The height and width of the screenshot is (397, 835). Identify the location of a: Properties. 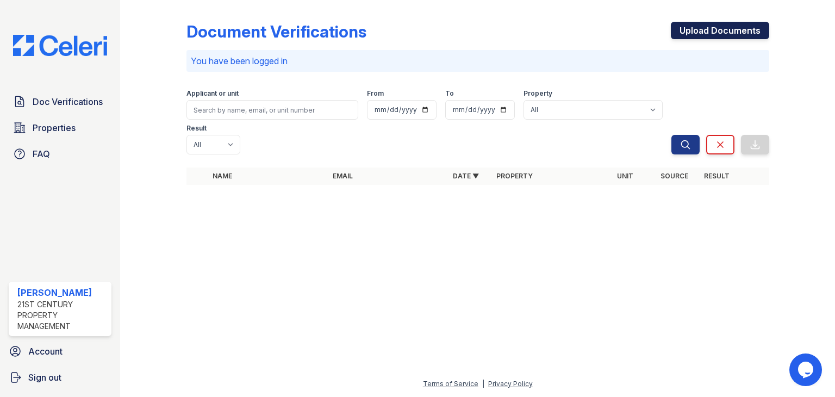
(60, 128).